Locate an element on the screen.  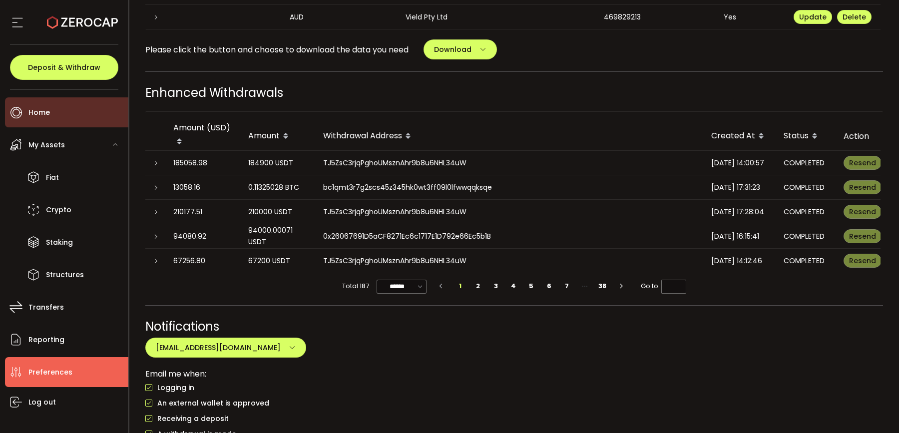
div: 184900 USDT is located at coordinates (278, 163).